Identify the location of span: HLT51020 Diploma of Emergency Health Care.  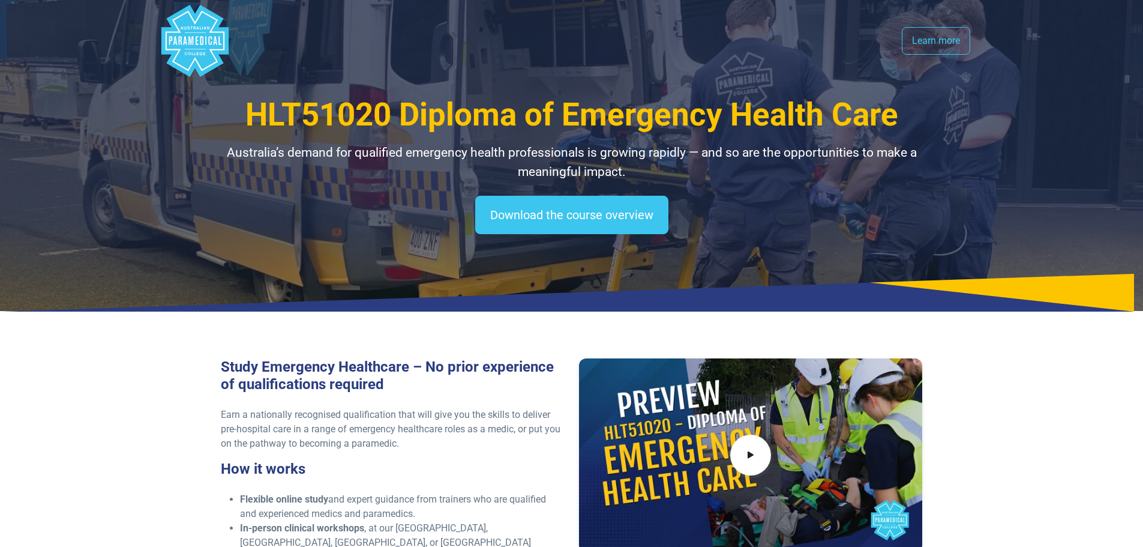
(572, 115).